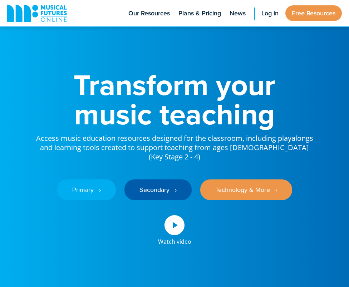 This screenshot has width=349, height=287. Describe the element at coordinates (237, 13) in the screenshot. I see `span: News` at that location.